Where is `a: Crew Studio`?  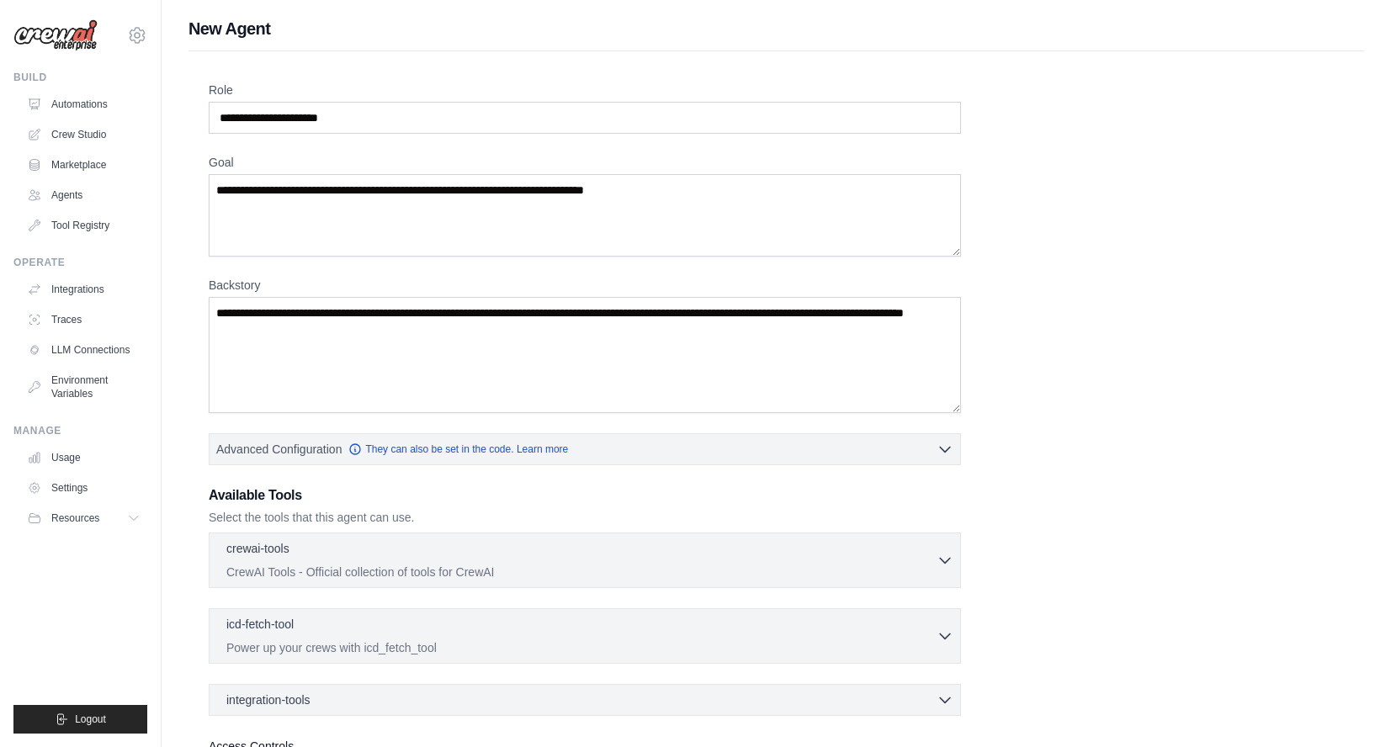
a: Crew Studio is located at coordinates (83, 135).